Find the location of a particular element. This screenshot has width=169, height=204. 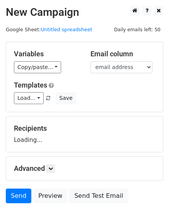

a: Send Test Email is located at coordinates (99, 196).